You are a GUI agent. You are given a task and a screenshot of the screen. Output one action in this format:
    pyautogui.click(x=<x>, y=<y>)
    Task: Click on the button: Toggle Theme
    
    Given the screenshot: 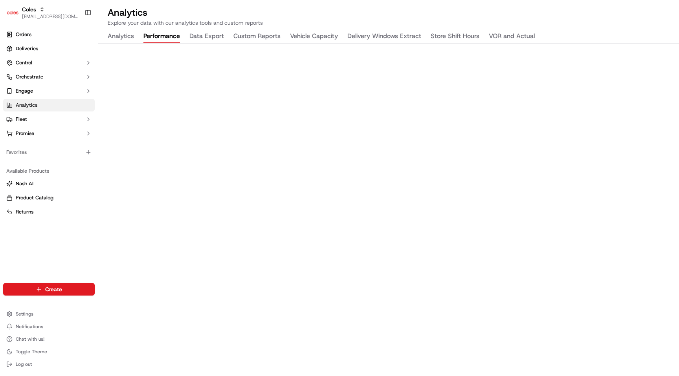 What is the action you would take?
    pyautogui.click(x=49, y=352)
    